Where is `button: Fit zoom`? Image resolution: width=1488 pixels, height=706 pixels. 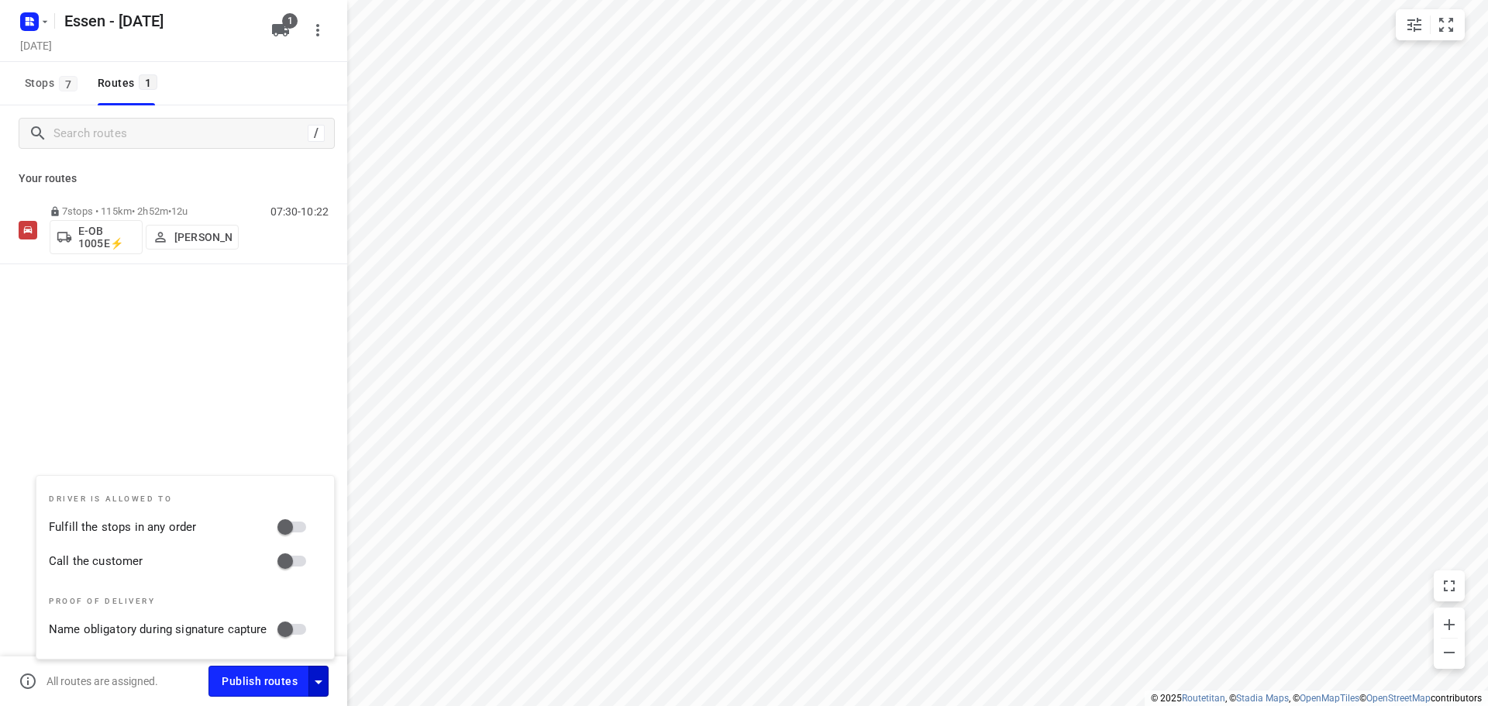 button: Fit zoom is located at coordinates (1446, 25).